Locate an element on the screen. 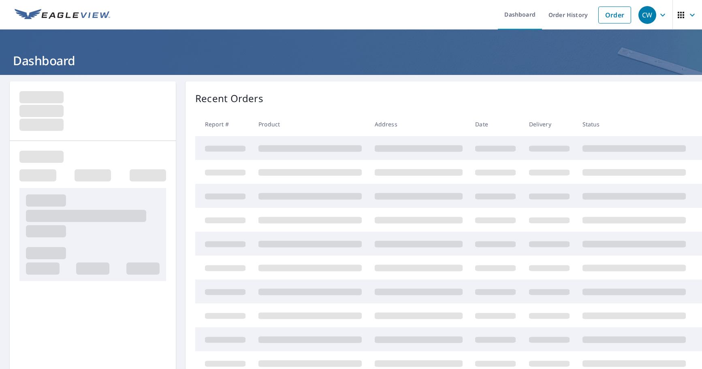 Image resolution: width=702 pixels, height=369 pixels. th: Delivery is located at coordinates (549, 124).